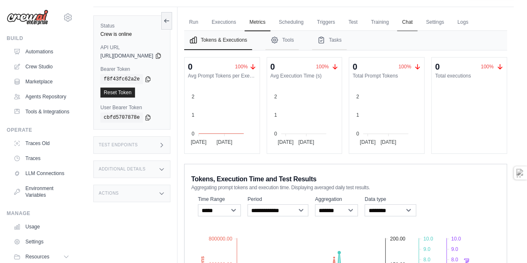 The image size is (527, 263). Describe the element at coordinates (194, 22) in the screenshot. I see `a: Run` at that location.